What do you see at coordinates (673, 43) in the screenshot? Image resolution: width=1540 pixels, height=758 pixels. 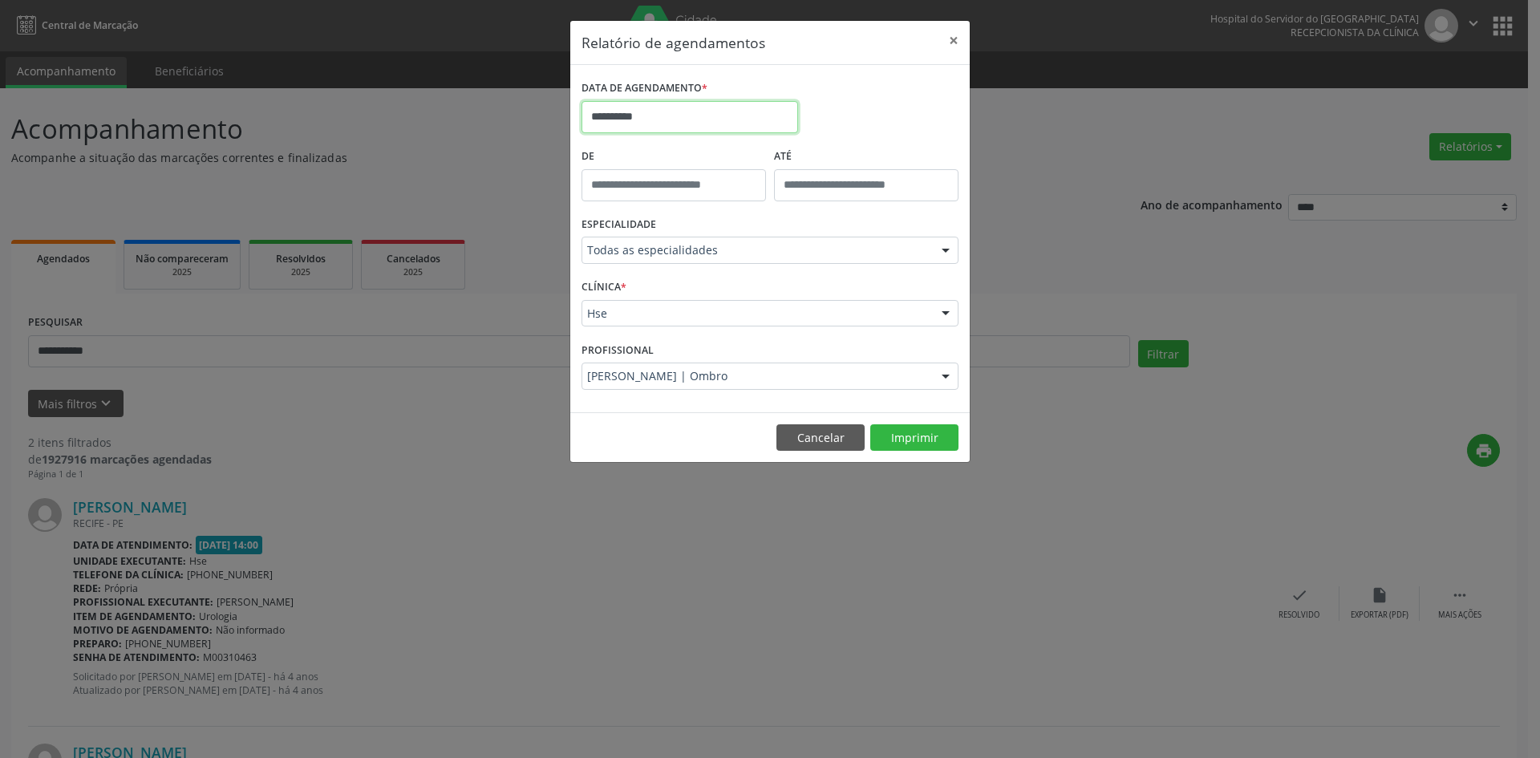 I see `h5: Relatório de agendamentos` at bounding box center [673, 43].